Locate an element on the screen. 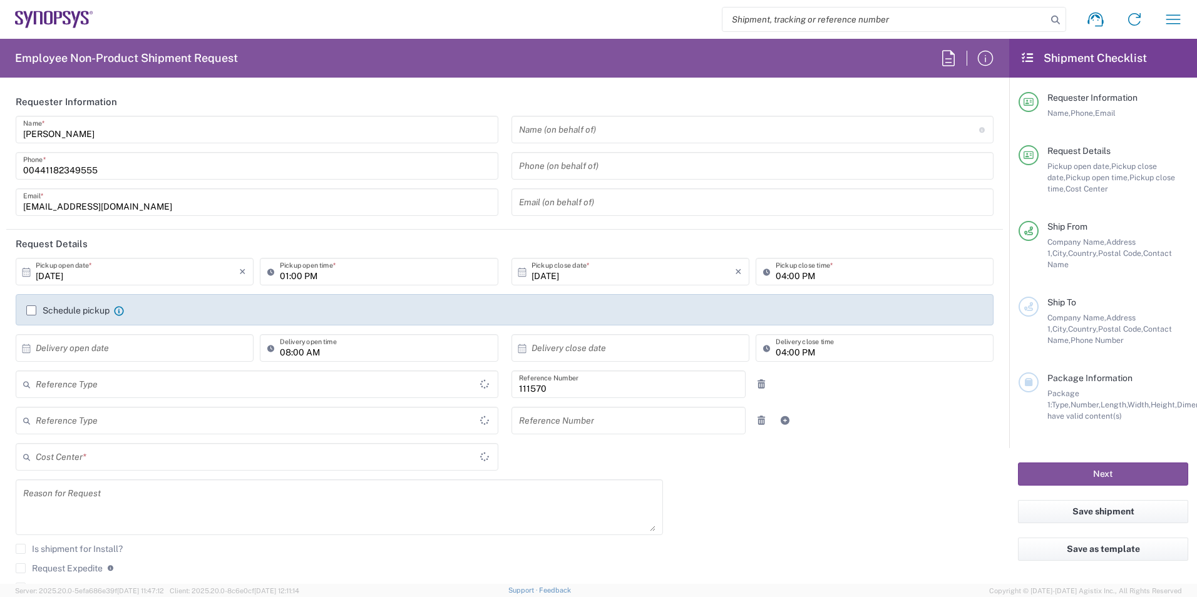 The height and width of the screenshot is (597, 1197). h2: Request Details is located at coordinates (51, 244).